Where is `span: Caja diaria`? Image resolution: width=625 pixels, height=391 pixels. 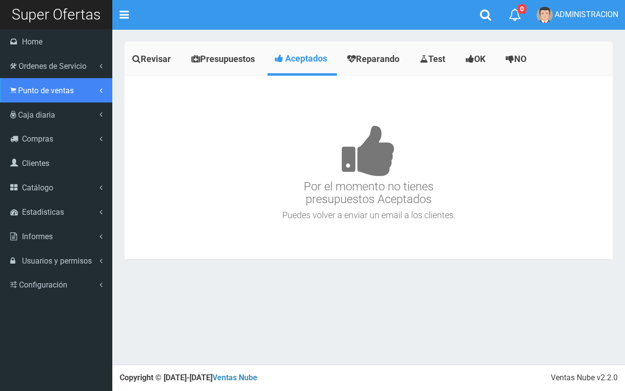 span: Caja diaria is located at coordinates (37, 115).